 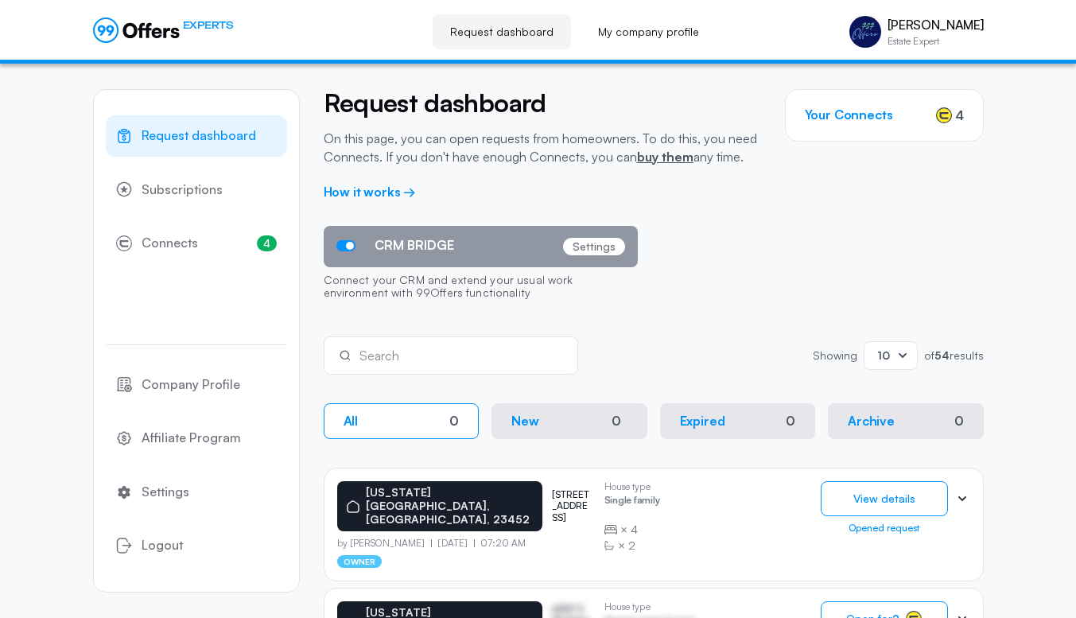 I want to click on p: All, so click(x=351, y=421).